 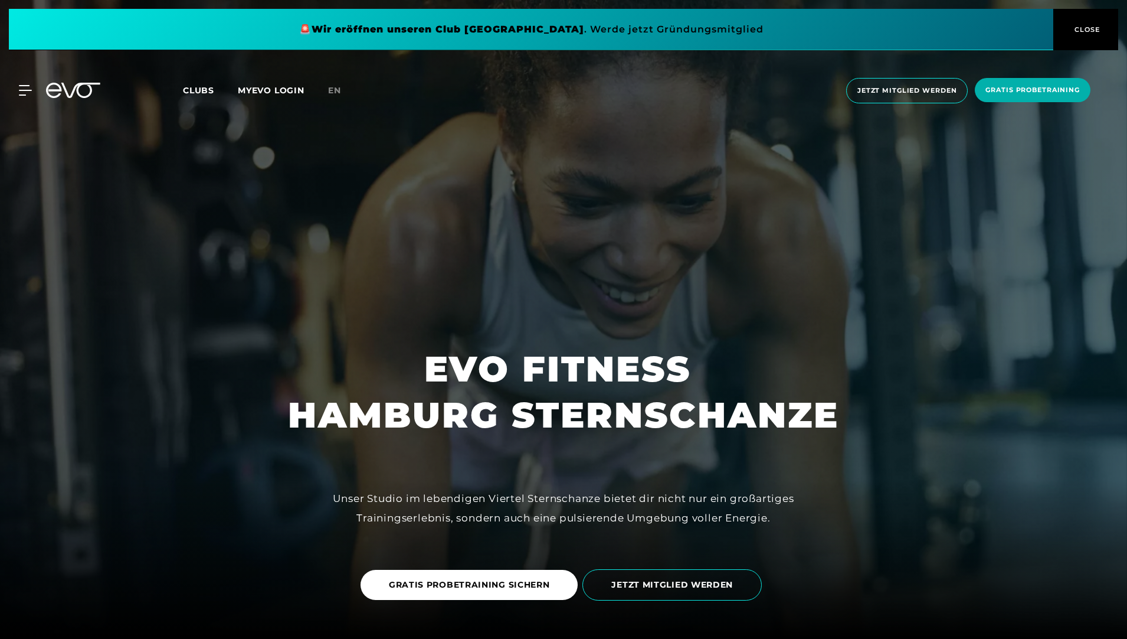 What do you see at coordinates (675, 584) in the screenshot?
I see `a: JETZT MITGLIED WERDEN` at bounding box center [675, 584].